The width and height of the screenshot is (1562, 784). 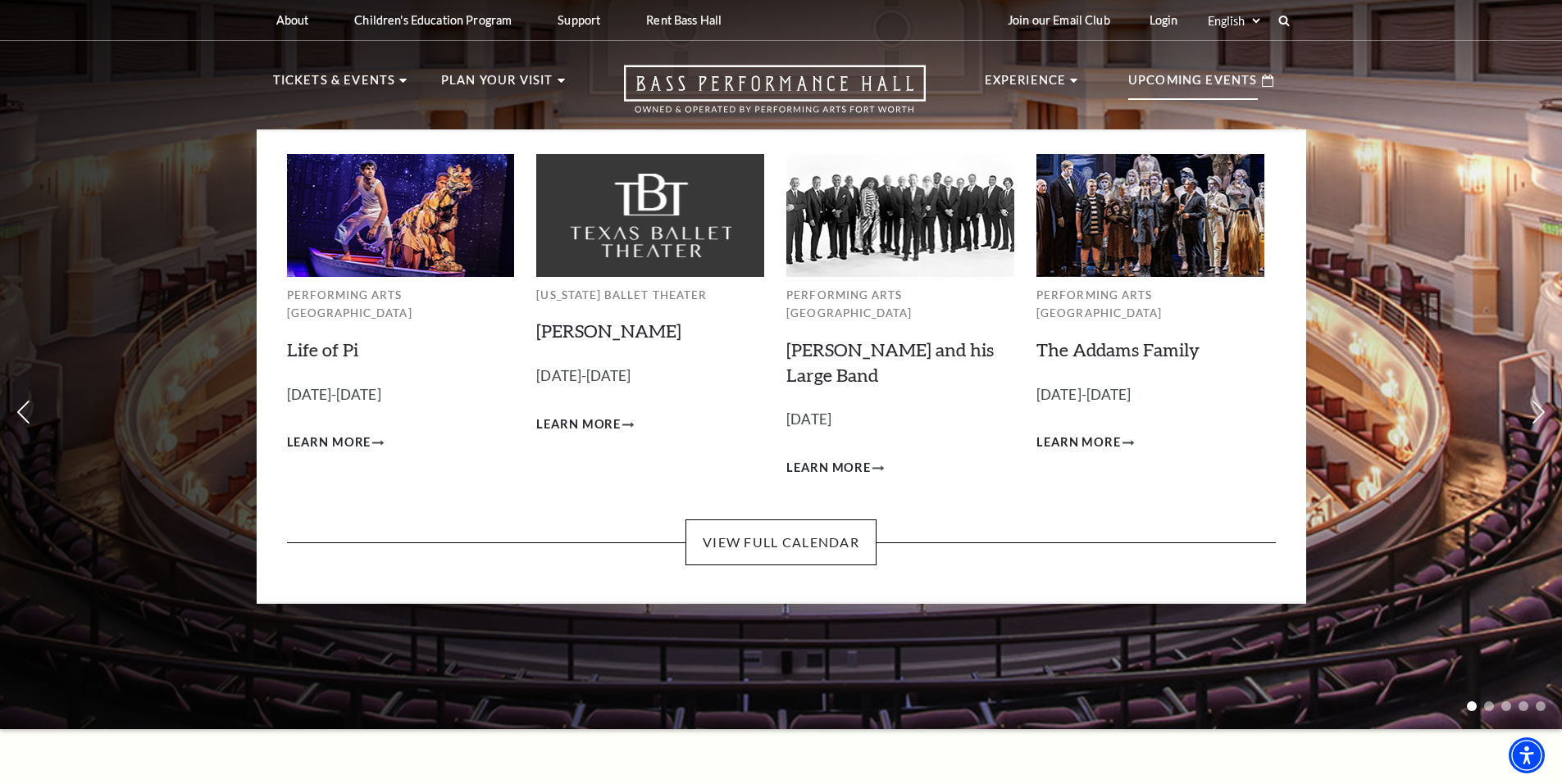 I want to click on p: About, so click(x=292, y=20).